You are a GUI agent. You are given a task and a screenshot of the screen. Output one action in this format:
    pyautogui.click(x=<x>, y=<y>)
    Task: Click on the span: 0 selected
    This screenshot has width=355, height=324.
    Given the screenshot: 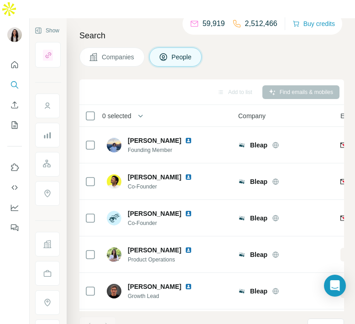 What is the action you would take?
    pyautogui.click(x=117, y=116)
    